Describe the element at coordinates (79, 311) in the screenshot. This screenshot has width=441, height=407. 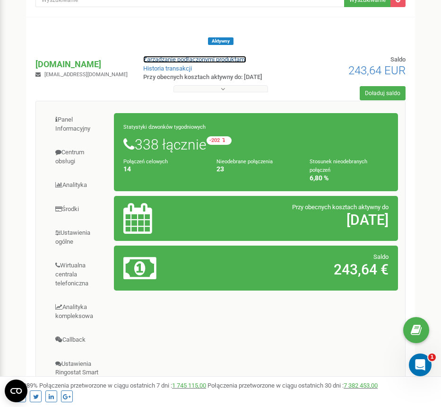
I see `a: Analityka kompleksowa` at that location.